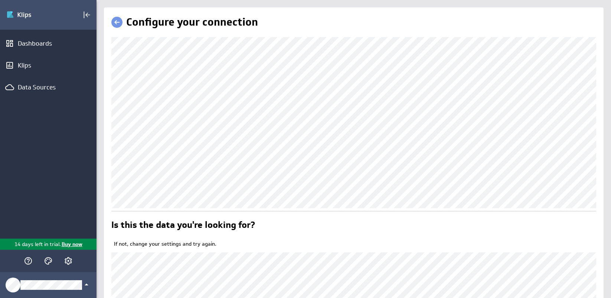  What do you see at coordinates (48, 65) in the screenshot?
I see `div: Klips` at bounding box center [48, 65].